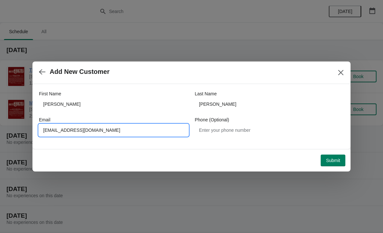 This screenshot has height=233, width=383. What do you see at coordinates (80, 71) in the screenshot?
I see `h2: Add New Customer` at bounding box center [80, 71].